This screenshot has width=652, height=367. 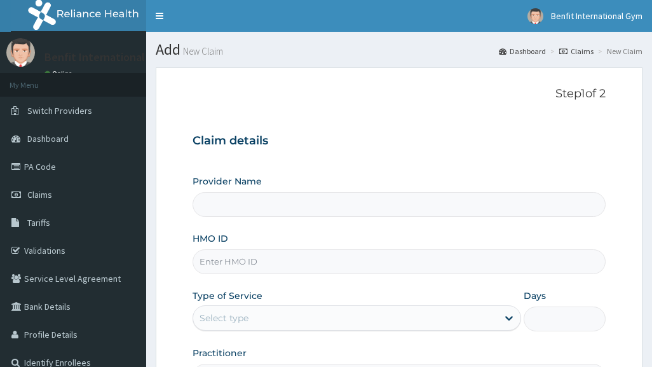 What do you see at coordinates (224, 318) in the screenshot?
I see `div: Select type` at bounding box center [224, 318].